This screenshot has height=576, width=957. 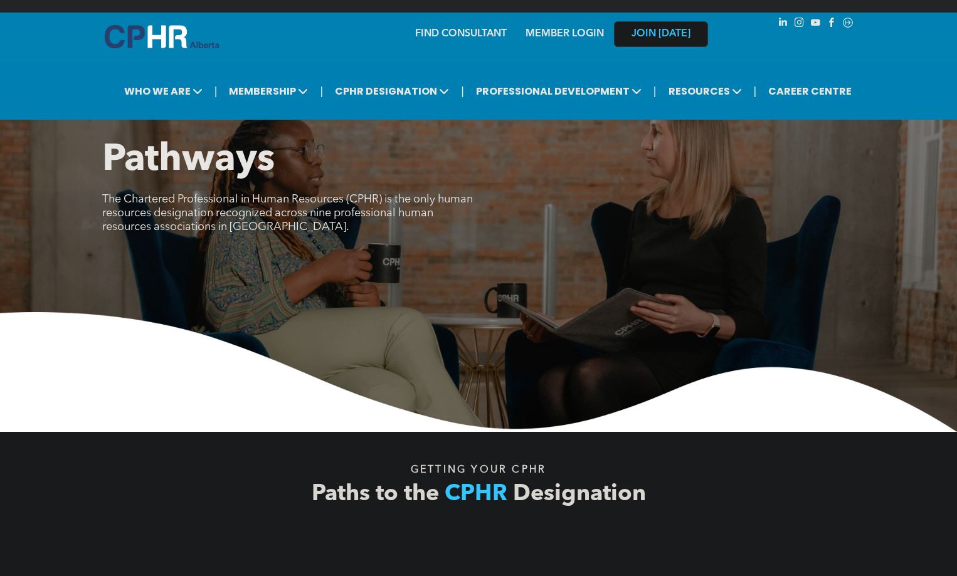 I want to click on span: CPHR, so click(x=476, y=495).